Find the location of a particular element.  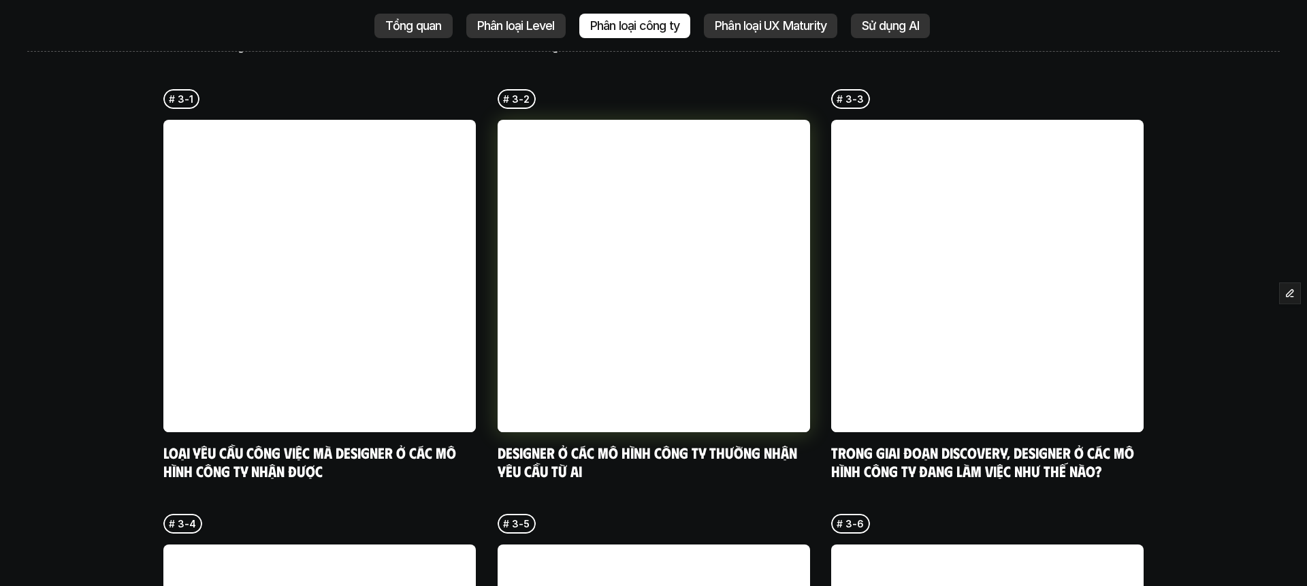

a: Trong giai đoạn Discovery, designer ở các mô hình công ty đang làm việc như thế nào? is located at coordinates (985, 461).